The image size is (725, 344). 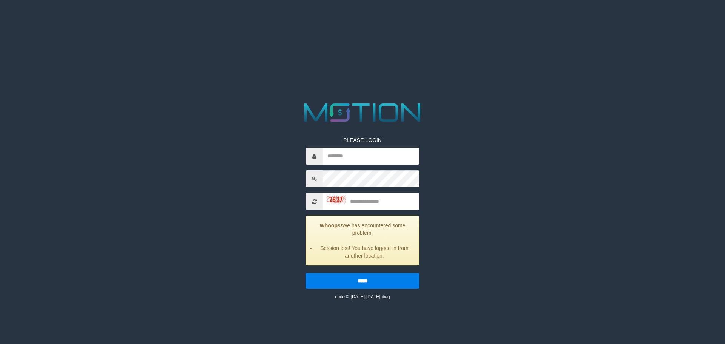 I want to click on img: MOTION_logo.png, so click(x=363, y=113).